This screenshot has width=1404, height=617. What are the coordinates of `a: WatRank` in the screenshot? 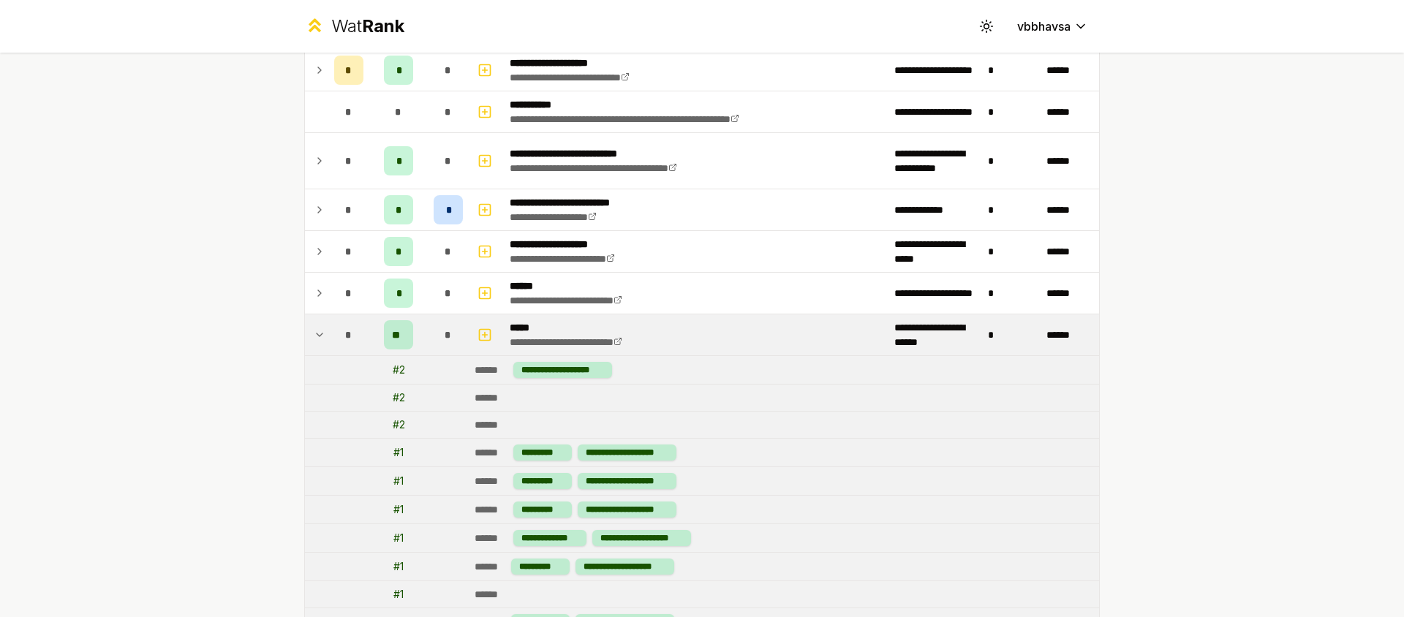 It's located at (354, 26).